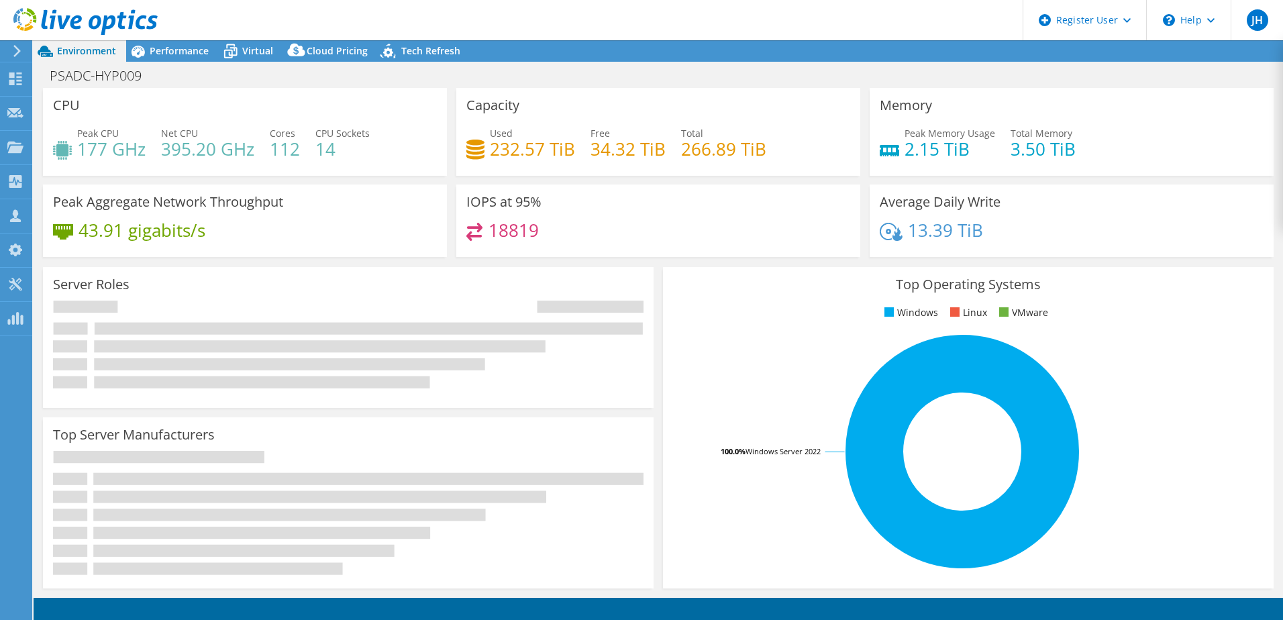  Describe the element at coordinates (950, 149) in the screenshot. I see `h4: 2.15 TiB` at that location.